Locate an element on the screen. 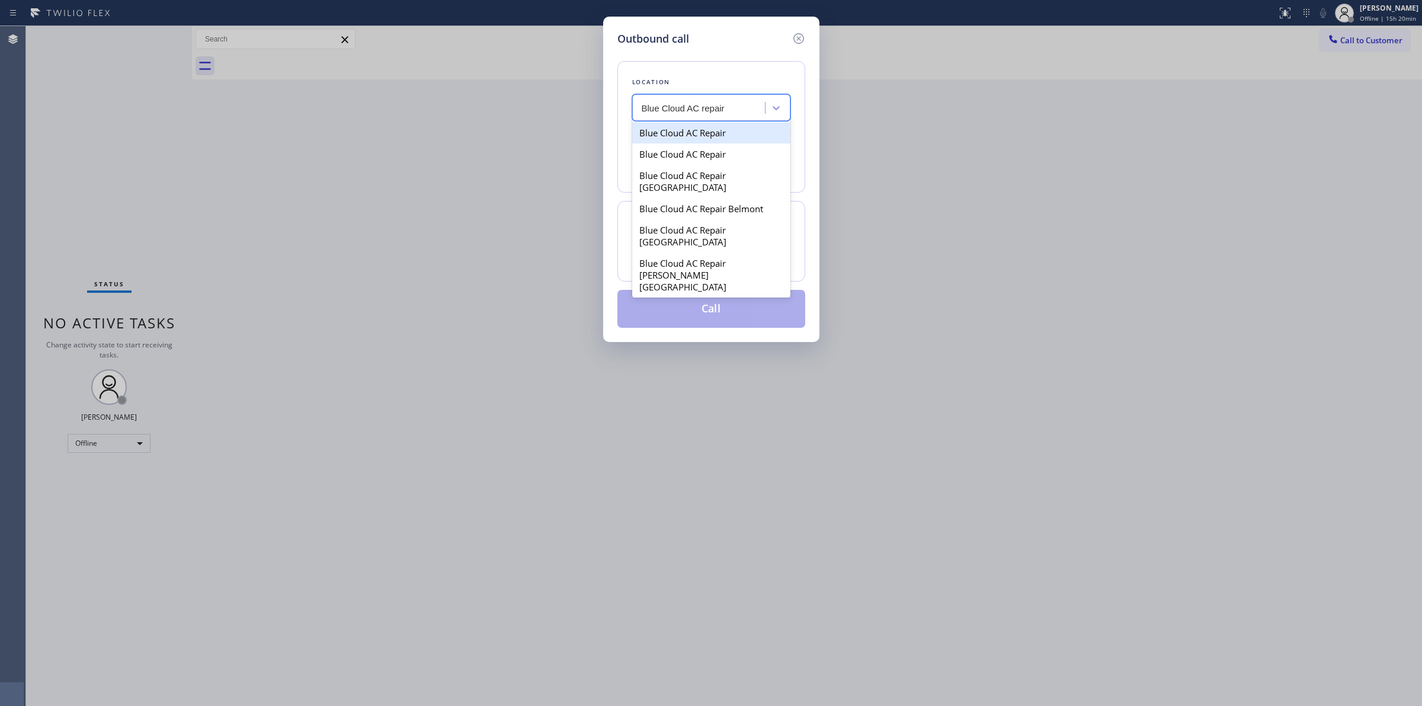 The image size is (1422, 706). h5: Outbound call is located at coordinates (653, 39).